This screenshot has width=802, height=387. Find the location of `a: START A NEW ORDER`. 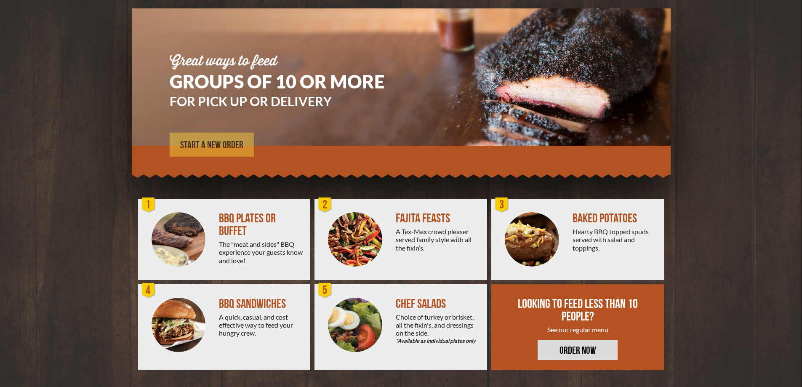

a: START A NEW ORDER is located at coordinates (212, 144).